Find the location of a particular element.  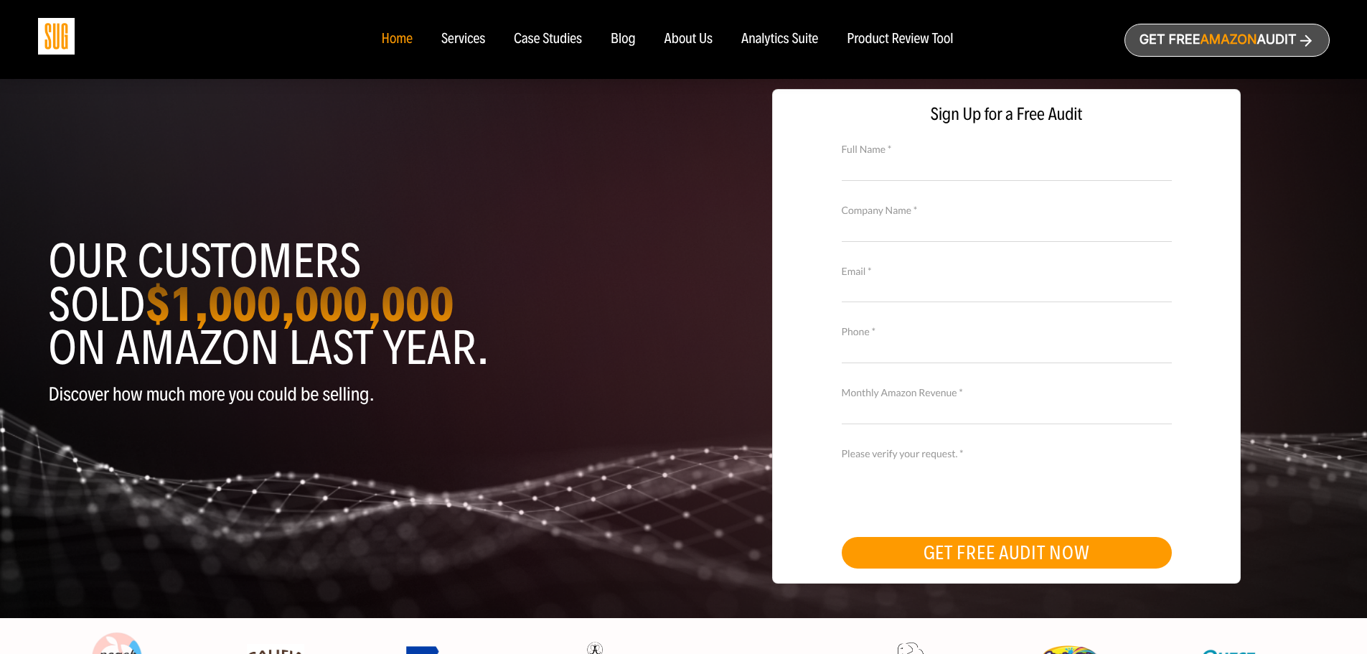

label: Monthly Amazon Revenue * is located at coordinates (1007, 393).